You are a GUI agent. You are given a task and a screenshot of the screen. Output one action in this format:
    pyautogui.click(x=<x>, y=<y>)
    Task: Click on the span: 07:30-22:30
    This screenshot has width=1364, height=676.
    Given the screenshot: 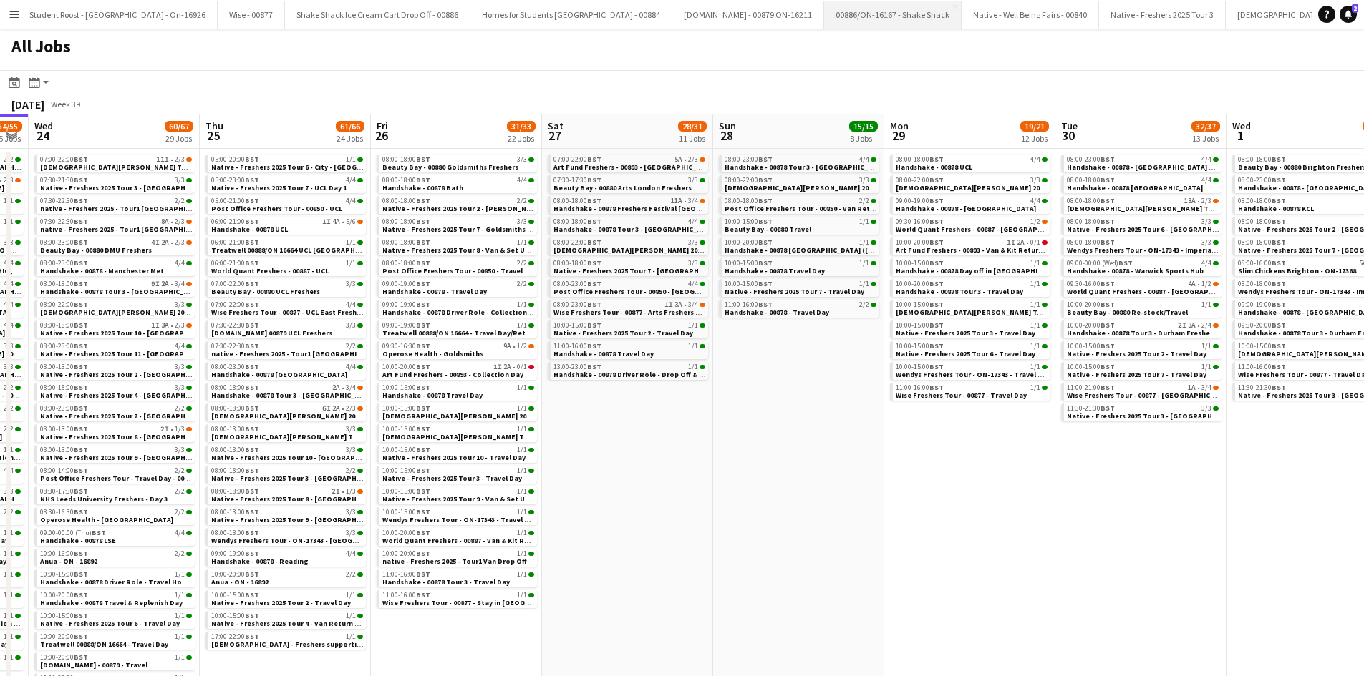 What is the action you would take?
    pyautogui.click(x=64, y=201)
    